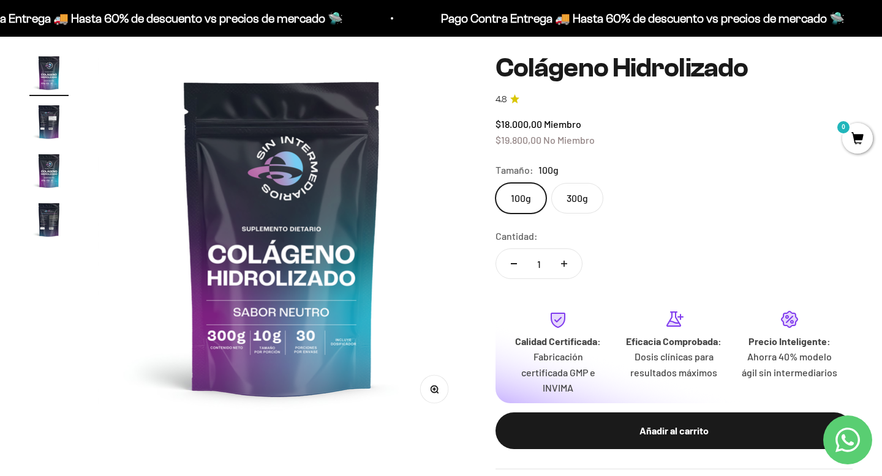 The image size is (882, 476). Describe the element at coordinates (514, 264) in the screenshot. I see `button: Reducir cantidad` at that location.